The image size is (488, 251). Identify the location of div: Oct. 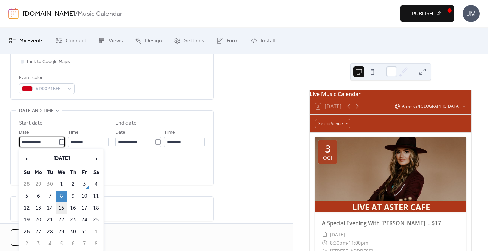
(328, 157).